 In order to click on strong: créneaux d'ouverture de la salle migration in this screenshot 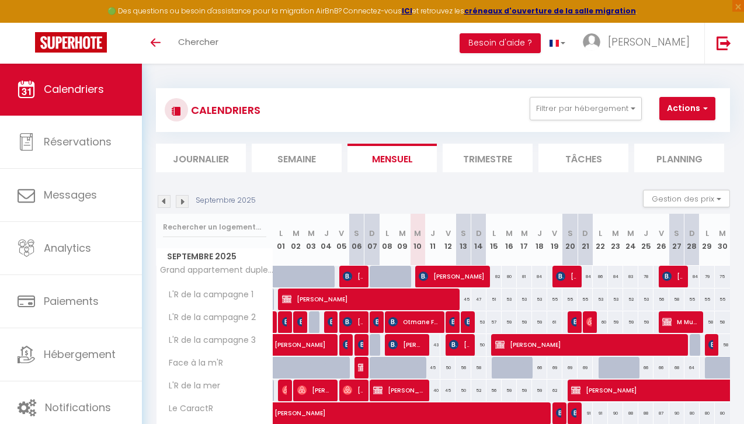, I will do `click(550, 11)`.